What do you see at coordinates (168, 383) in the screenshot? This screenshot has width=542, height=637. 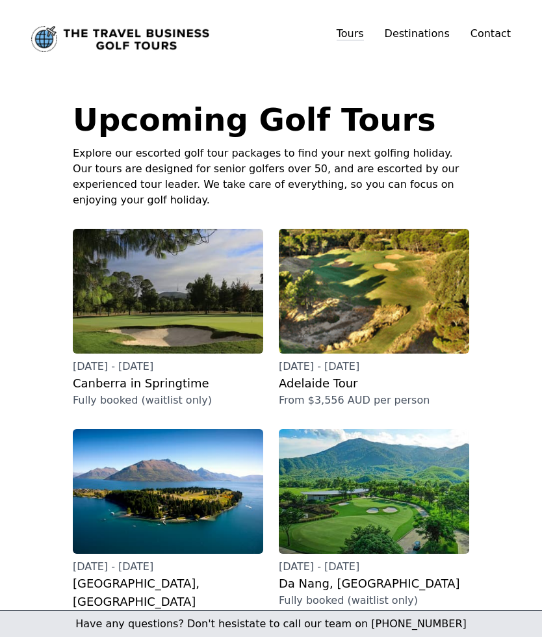 I see `h3: Canberra in Springtime` at bounding box center [168, 383].